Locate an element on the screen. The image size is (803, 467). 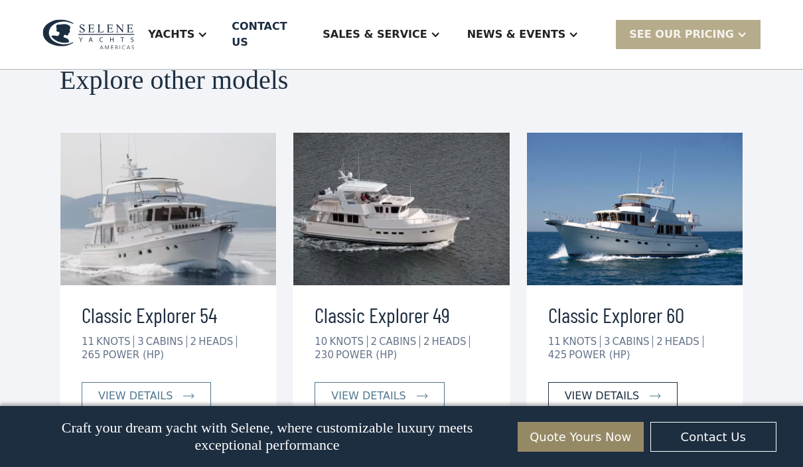
div: 425 is located at coordinates (558, 355).